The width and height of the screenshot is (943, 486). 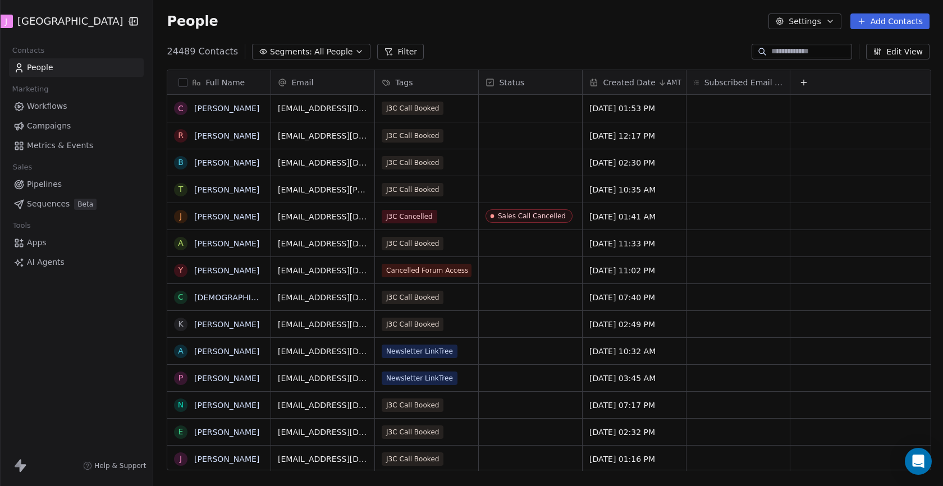 I want to click on div: C, so click(x=181, y=108).